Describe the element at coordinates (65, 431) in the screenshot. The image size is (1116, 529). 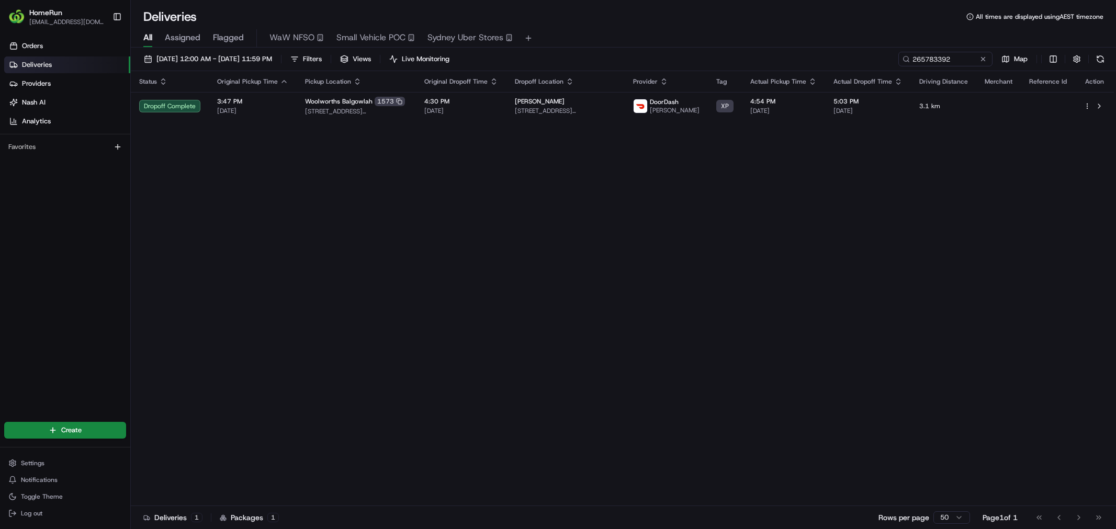
I see `button: Create` at that location.